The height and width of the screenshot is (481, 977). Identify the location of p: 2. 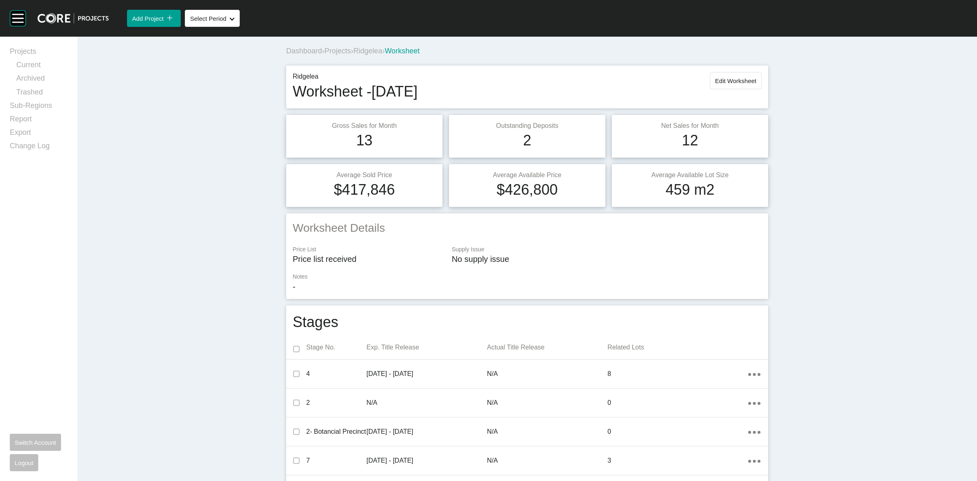
(336, 402).